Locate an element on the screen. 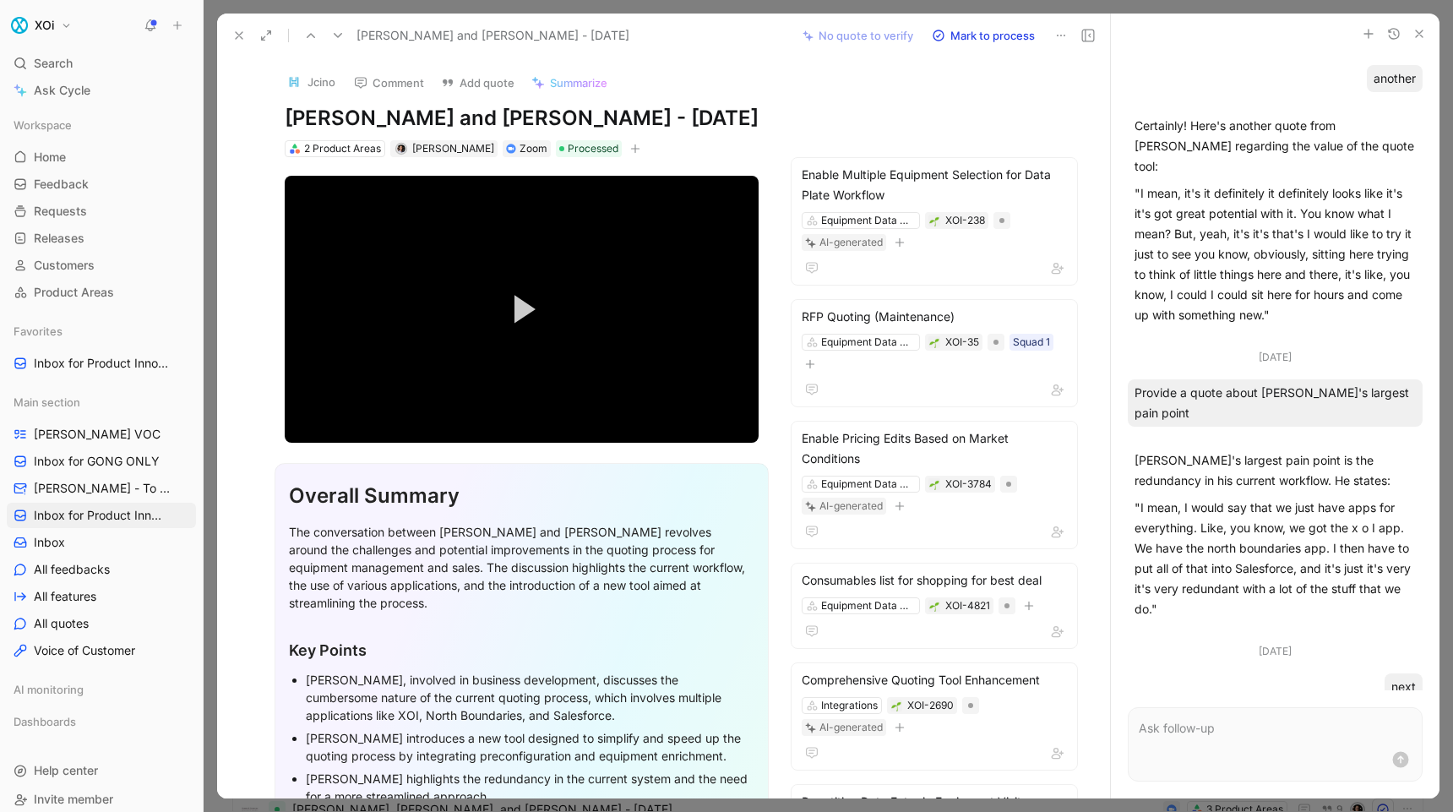 This screenshot has height=812, width=1453. span: Invite member is located at coordinates (73, 798).